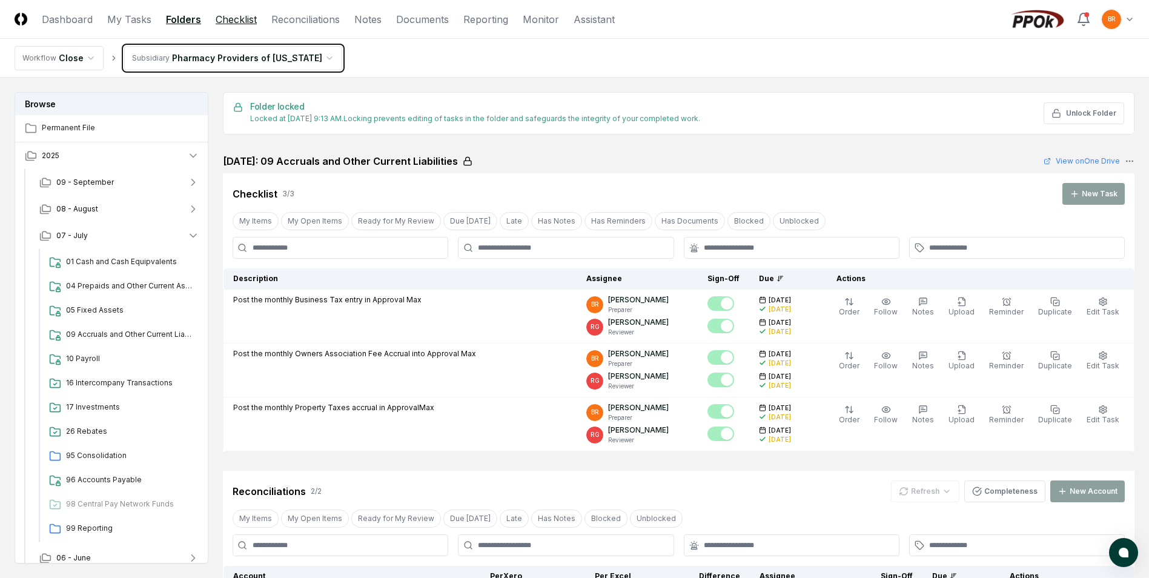 The height and width of the screenshot is (578, 1149). I want to click on span: 96 Accounts Payable, so click(130, 480).